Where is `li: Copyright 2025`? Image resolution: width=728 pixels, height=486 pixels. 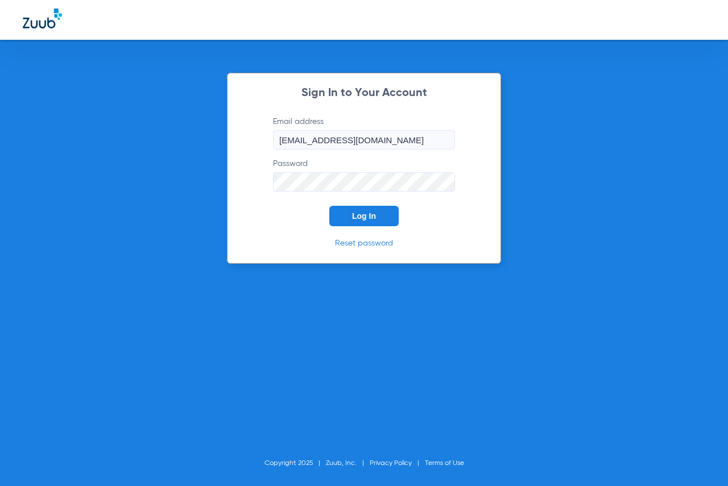
li: Copyright 2025 is located at coordinates (295, 463).